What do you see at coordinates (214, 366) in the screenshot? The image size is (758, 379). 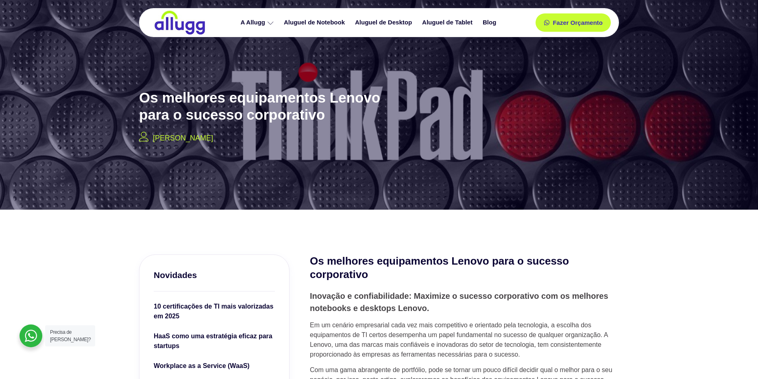 I see `a: Workplace as a Service (WaaS)` at bounding box center [214, 366].